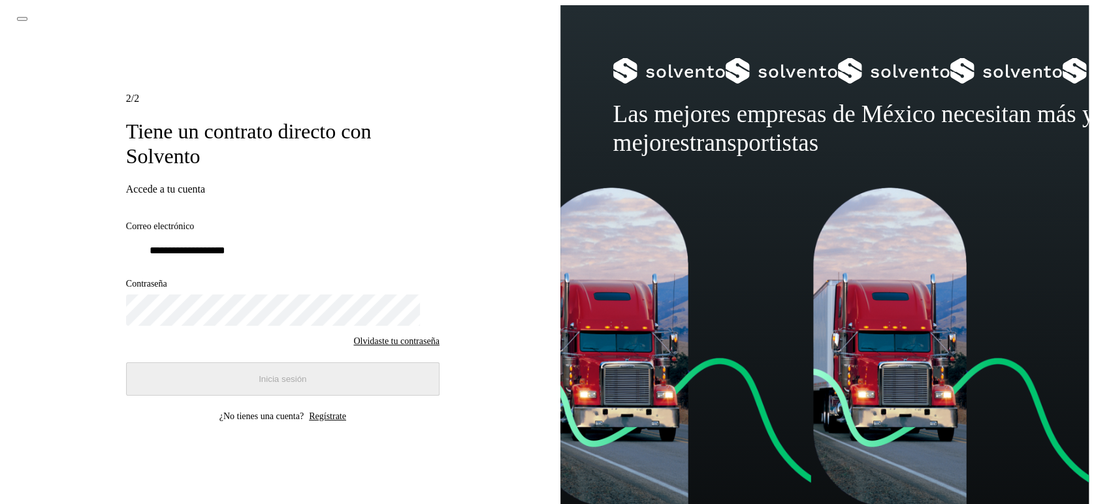 Image resolution: width=1094 pixels, height=504 pixels. What do you see at coordinates (283, 144) in the screenshot?
I see `h1: Tiene un contrato directo con Solvento` at bounding box center [283, 144].